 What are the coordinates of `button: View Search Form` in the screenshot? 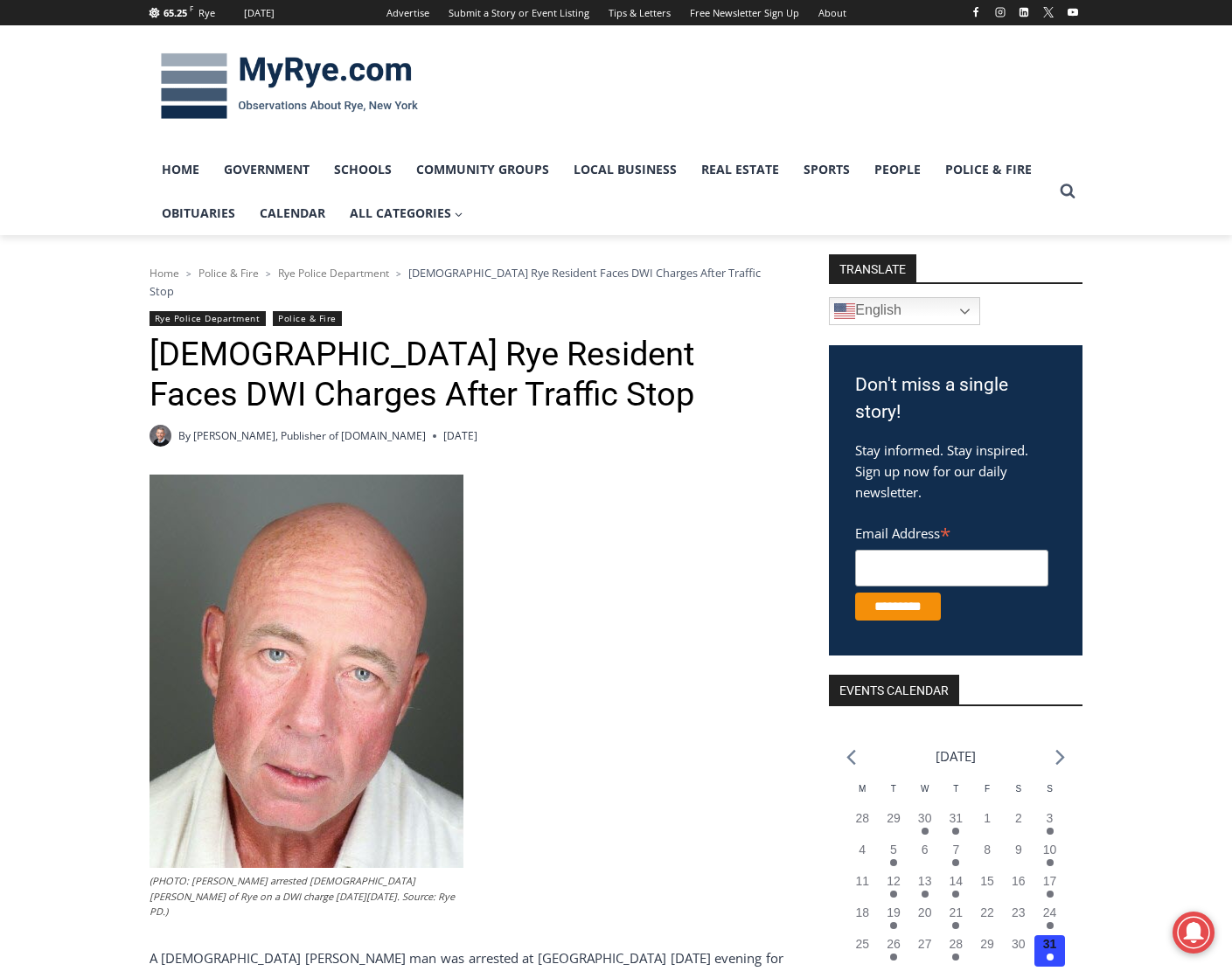 It's located at (1067, 191).